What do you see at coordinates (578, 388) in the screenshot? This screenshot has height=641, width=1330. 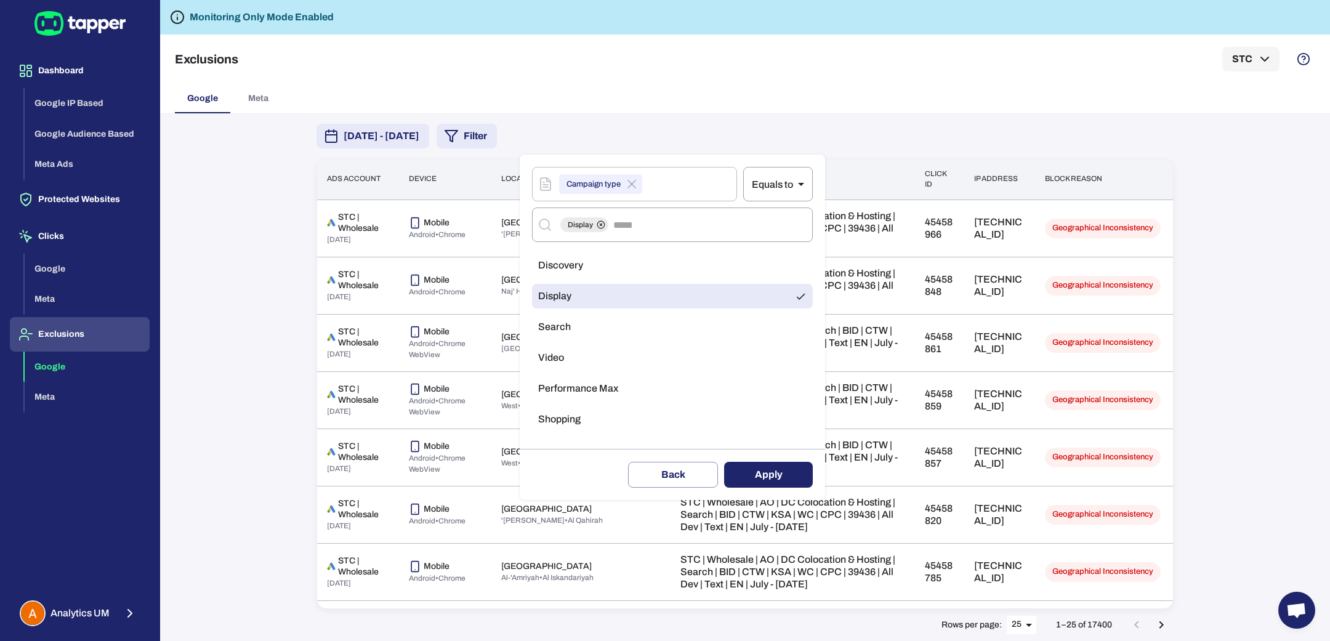 I see `span: Performance Max` at bounding box center [578, 388].